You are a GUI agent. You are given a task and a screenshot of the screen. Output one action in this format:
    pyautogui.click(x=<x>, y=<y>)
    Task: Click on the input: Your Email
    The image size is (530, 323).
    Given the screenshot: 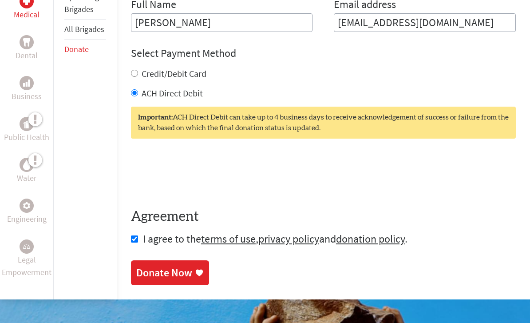 What is the action you would take?
    pyautogui.click(x=425, y=23)
    